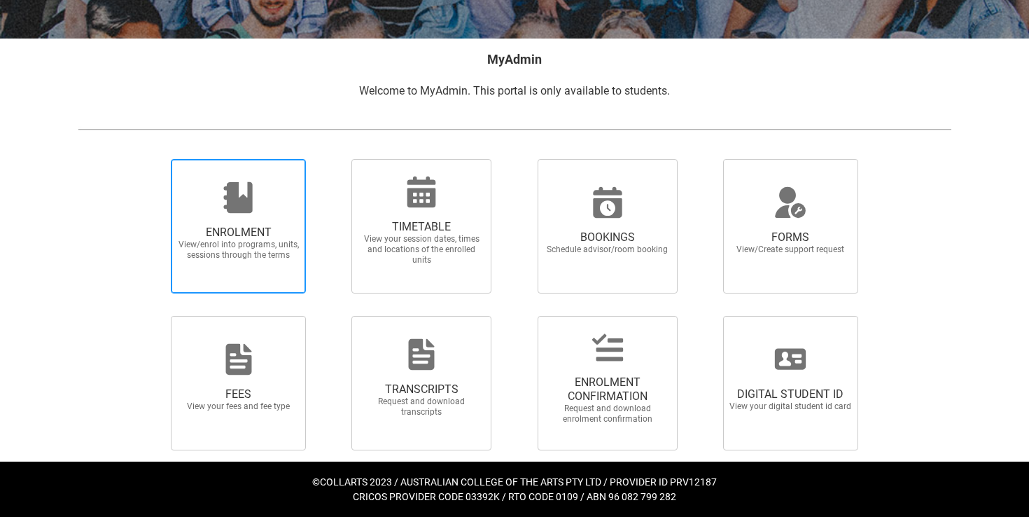  Describe the element at coordinates (790, 394) in the screenshot. I see `span: DIGITAL STUDENT ID` at that location.